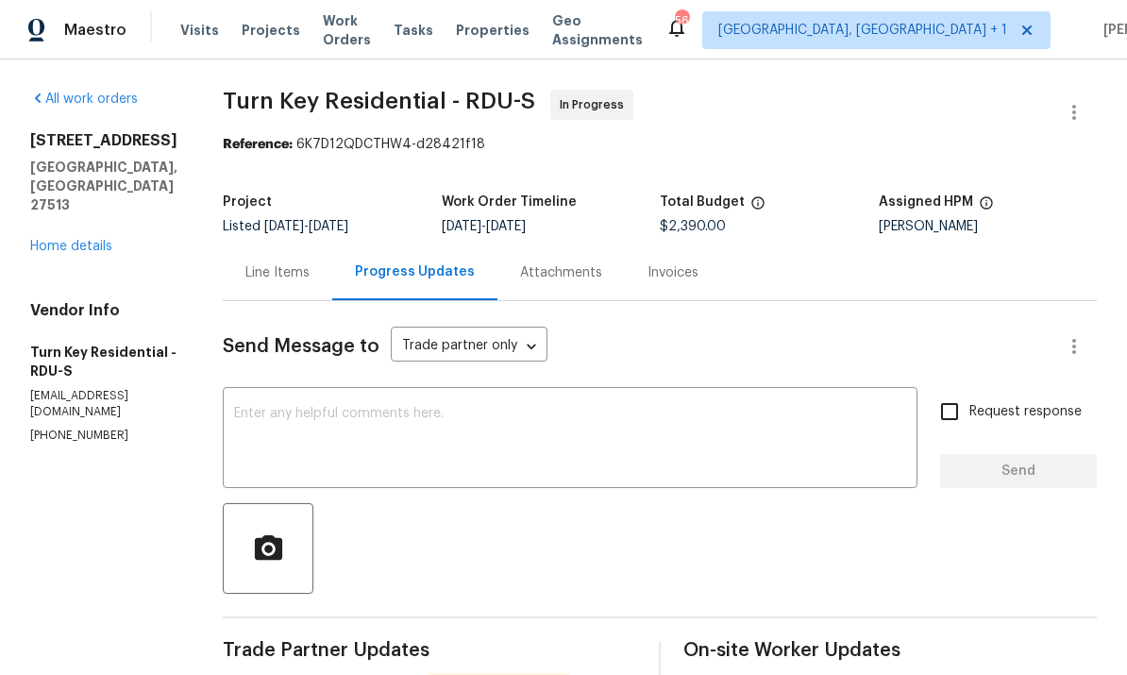  Describe the element at coordinates (509, 202) in the screenshot. I see `h5: Work Order Timeline` at that location.